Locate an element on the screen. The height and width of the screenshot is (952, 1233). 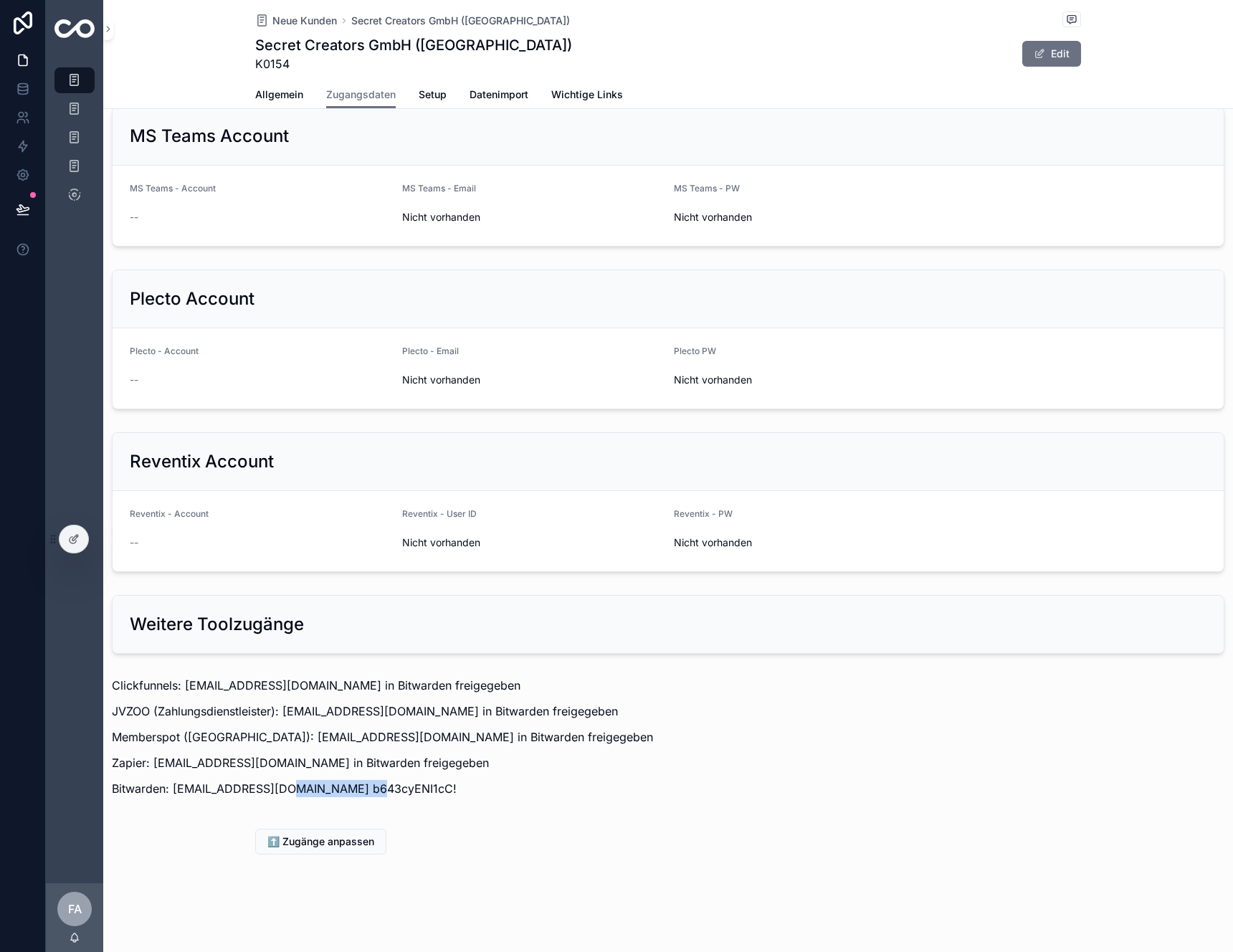
h2: Plecto Account is located at coordinates (192, 299).